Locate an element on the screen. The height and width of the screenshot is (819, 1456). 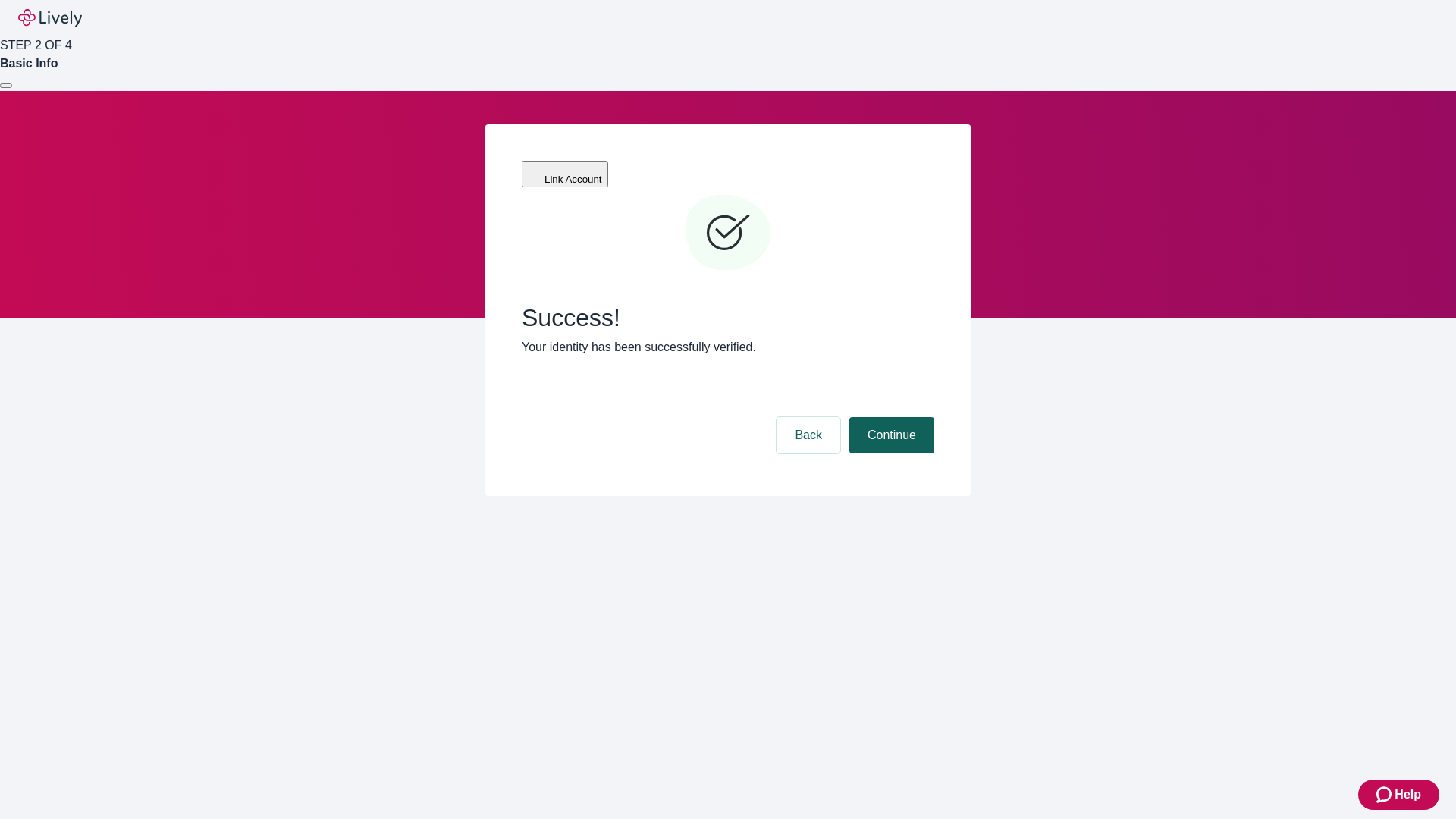
span: Help is located at coordinates (1407, 795).